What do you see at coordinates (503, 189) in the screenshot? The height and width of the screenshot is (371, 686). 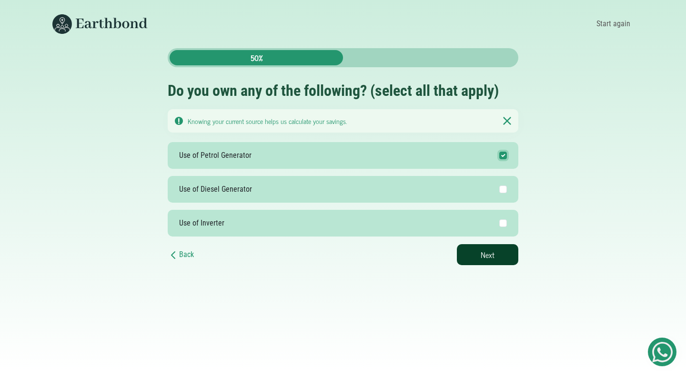 I see `input: Use of Diesel Generator` at bounding box center [503, 189].